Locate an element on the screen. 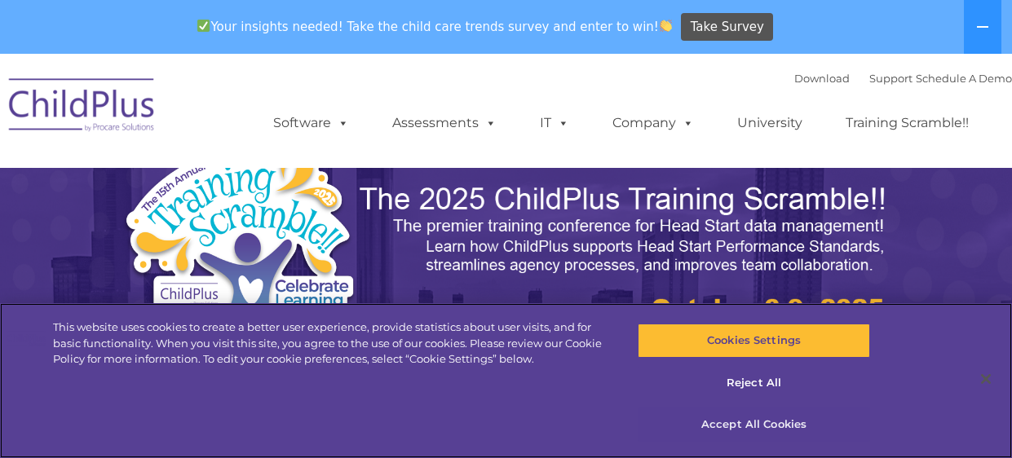 The height and width of the screenshot is (458, 1012). span: Last name is located at coordinates (251, 113).